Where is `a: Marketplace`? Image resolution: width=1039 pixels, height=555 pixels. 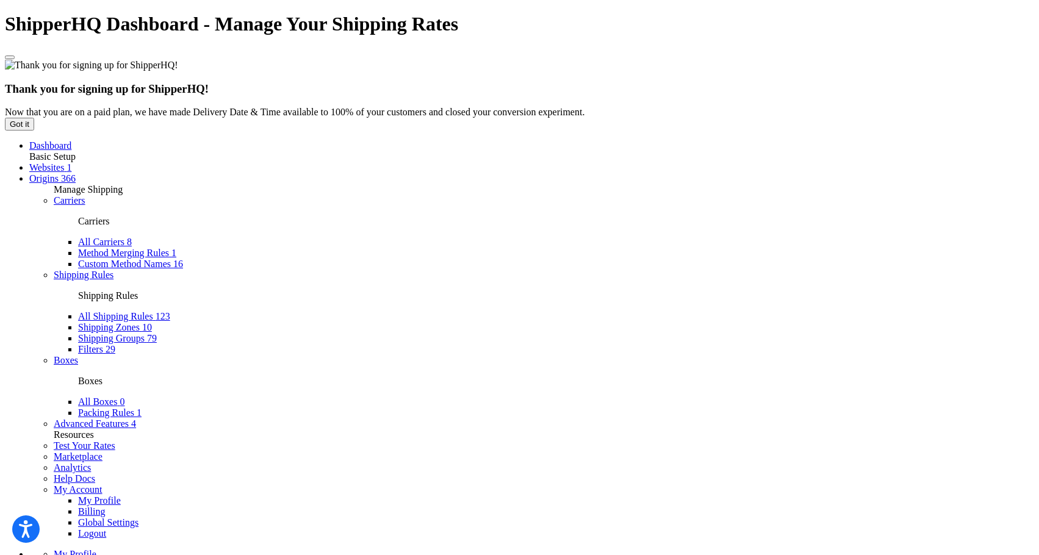 a: Marketplace is located at coordinates (78, 456).